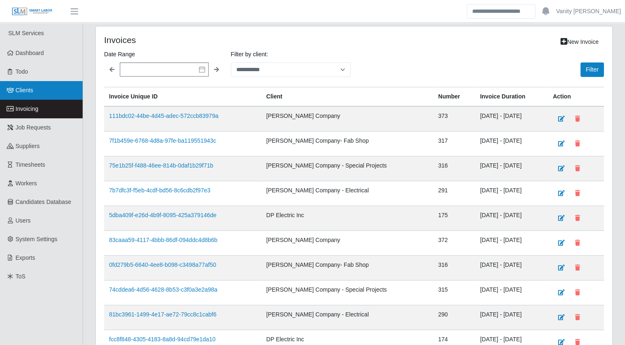 The height and width of the screenshot is (345, 625). I want to click on span: Dashboard, so click(30, 53).